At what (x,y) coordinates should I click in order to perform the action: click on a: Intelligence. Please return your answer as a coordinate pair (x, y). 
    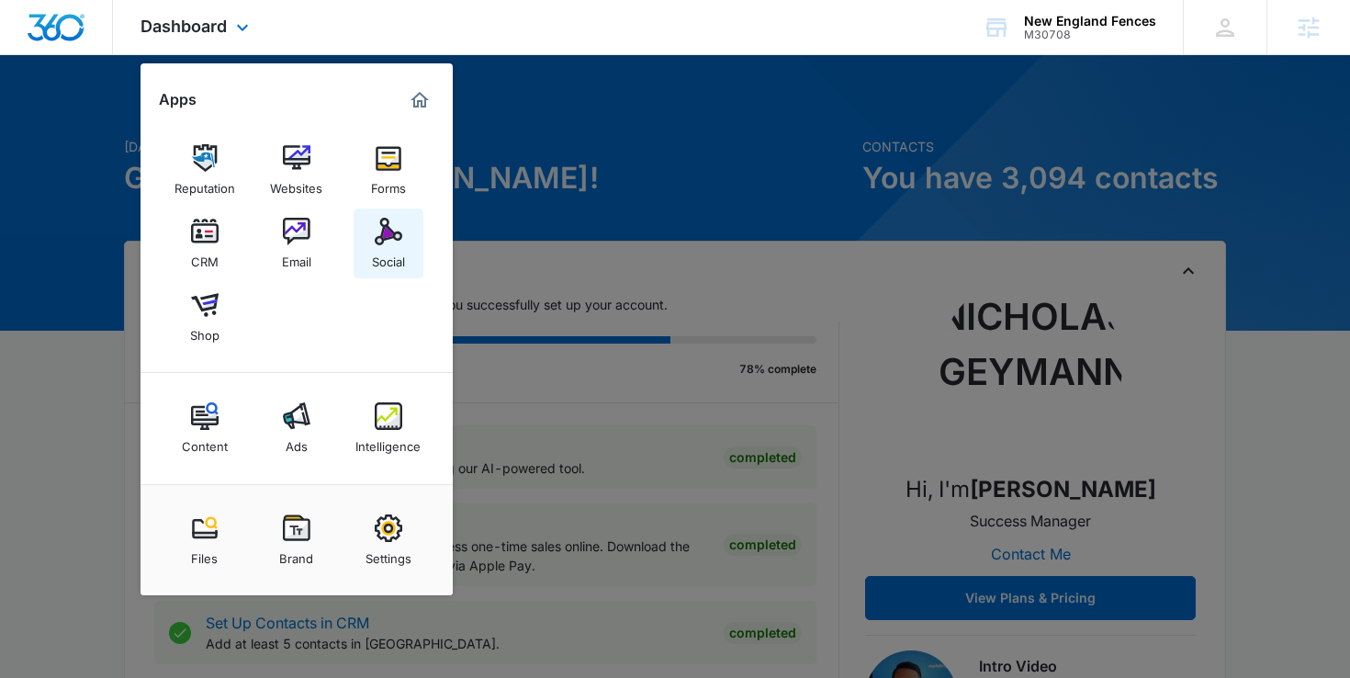
    Looking at the image, I should click on (389, 428).